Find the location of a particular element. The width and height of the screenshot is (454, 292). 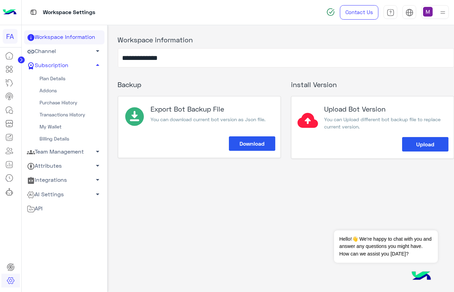

a: Transactions History is located at coordinates (64, 114).